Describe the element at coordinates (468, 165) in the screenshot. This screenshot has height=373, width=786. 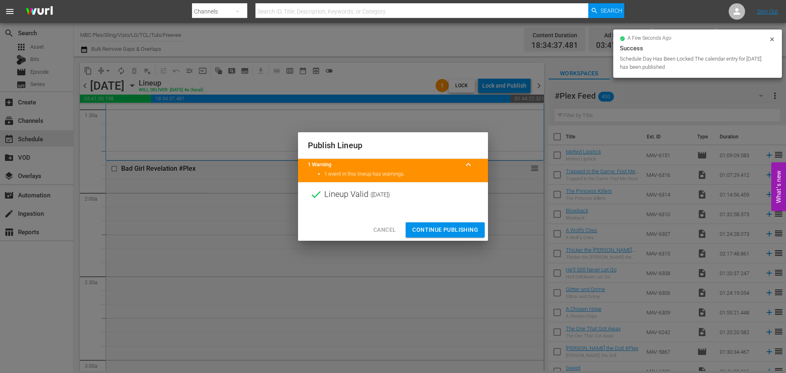
I see `span: keyboard_arrow_up` at that location.